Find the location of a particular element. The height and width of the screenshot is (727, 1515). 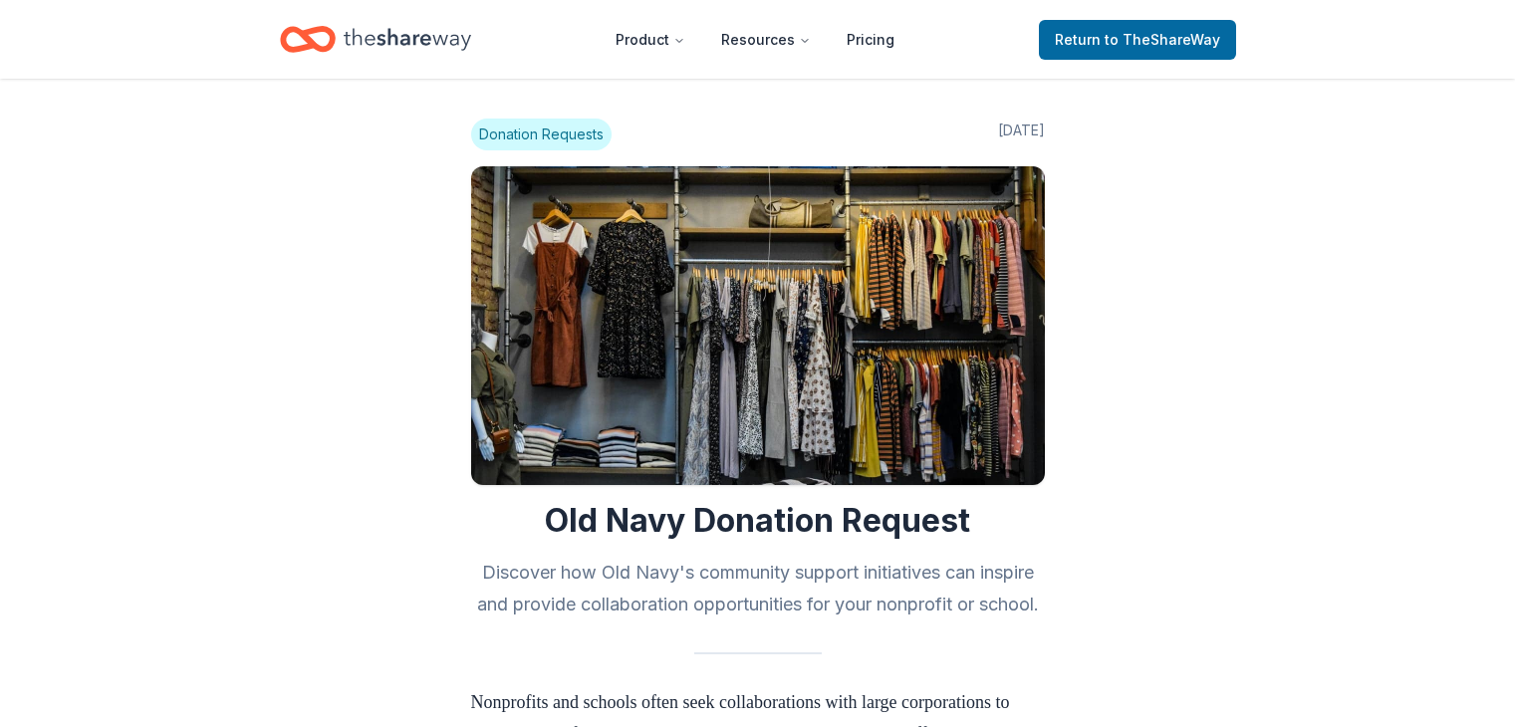

span: to TheShareWay is located at coordinates (1162, 39).